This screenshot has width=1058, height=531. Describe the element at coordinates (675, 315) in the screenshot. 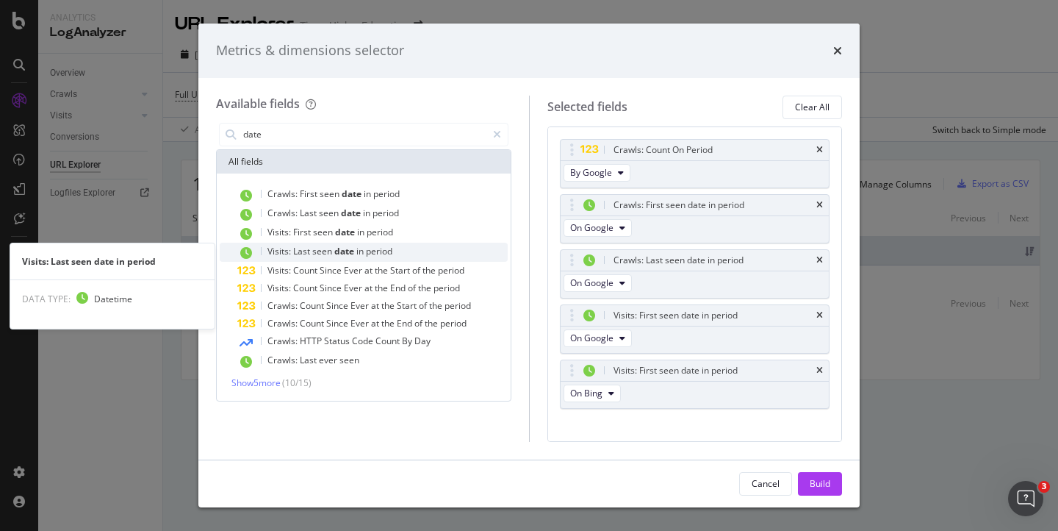

I see `div: Visits: First seen date in period` at that location.